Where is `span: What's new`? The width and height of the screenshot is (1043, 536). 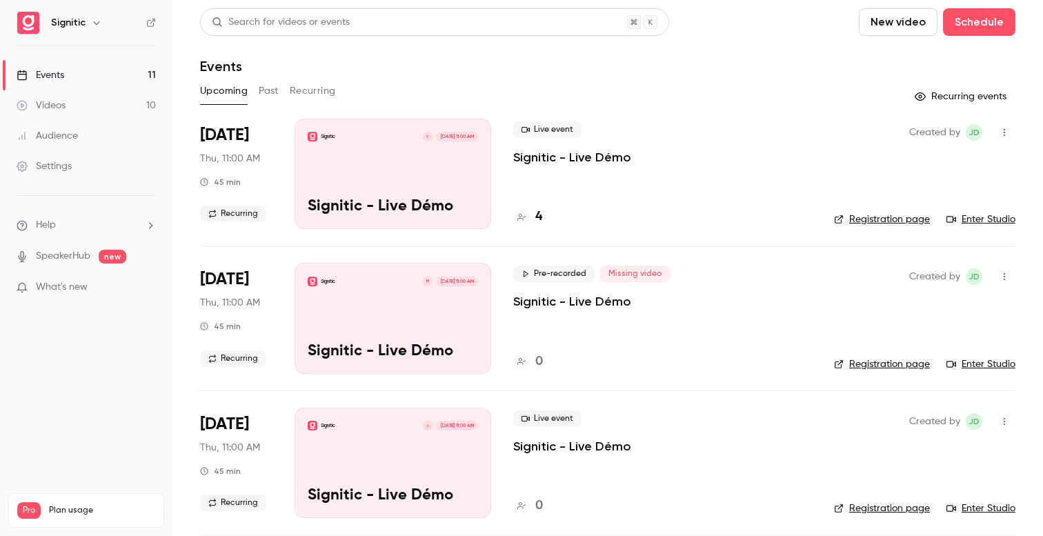
span: What's new is located at coordinates (61, 287).